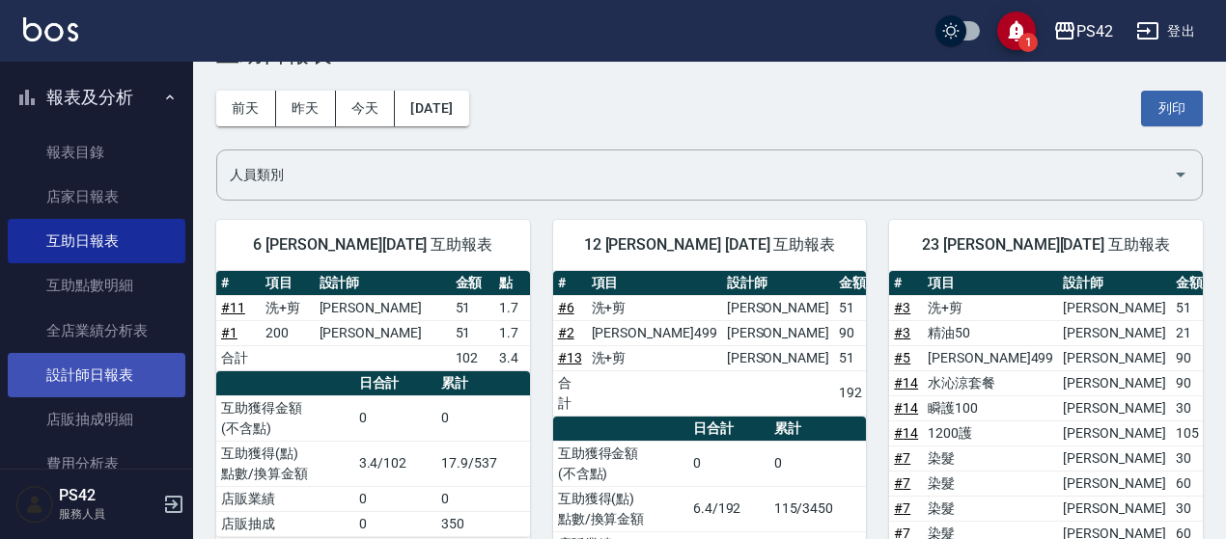 This screenshot has height=539, width=1226. What do you see at coordinates (1189, 433) in the screenshot?
I see `td: 105` at bounding box center [1189, 433].